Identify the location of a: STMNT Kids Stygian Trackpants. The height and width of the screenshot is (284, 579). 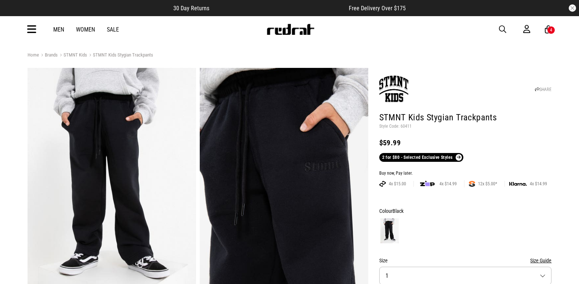
(120, 55).